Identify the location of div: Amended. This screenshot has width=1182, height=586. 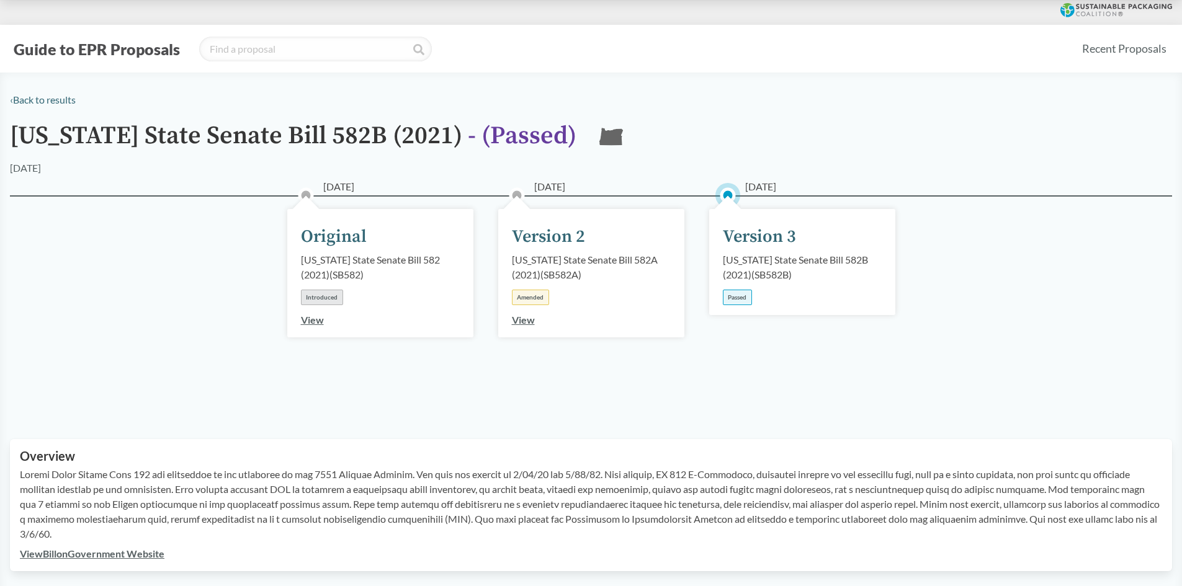
(531, 297).